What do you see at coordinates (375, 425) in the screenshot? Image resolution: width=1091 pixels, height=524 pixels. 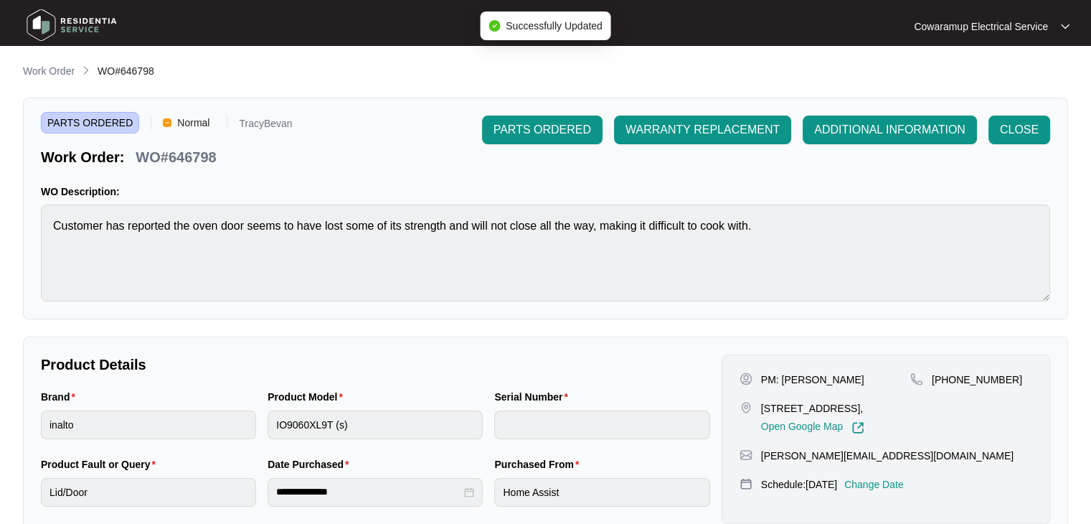 I see `input: Product Model` at bounding box center [375, 425].